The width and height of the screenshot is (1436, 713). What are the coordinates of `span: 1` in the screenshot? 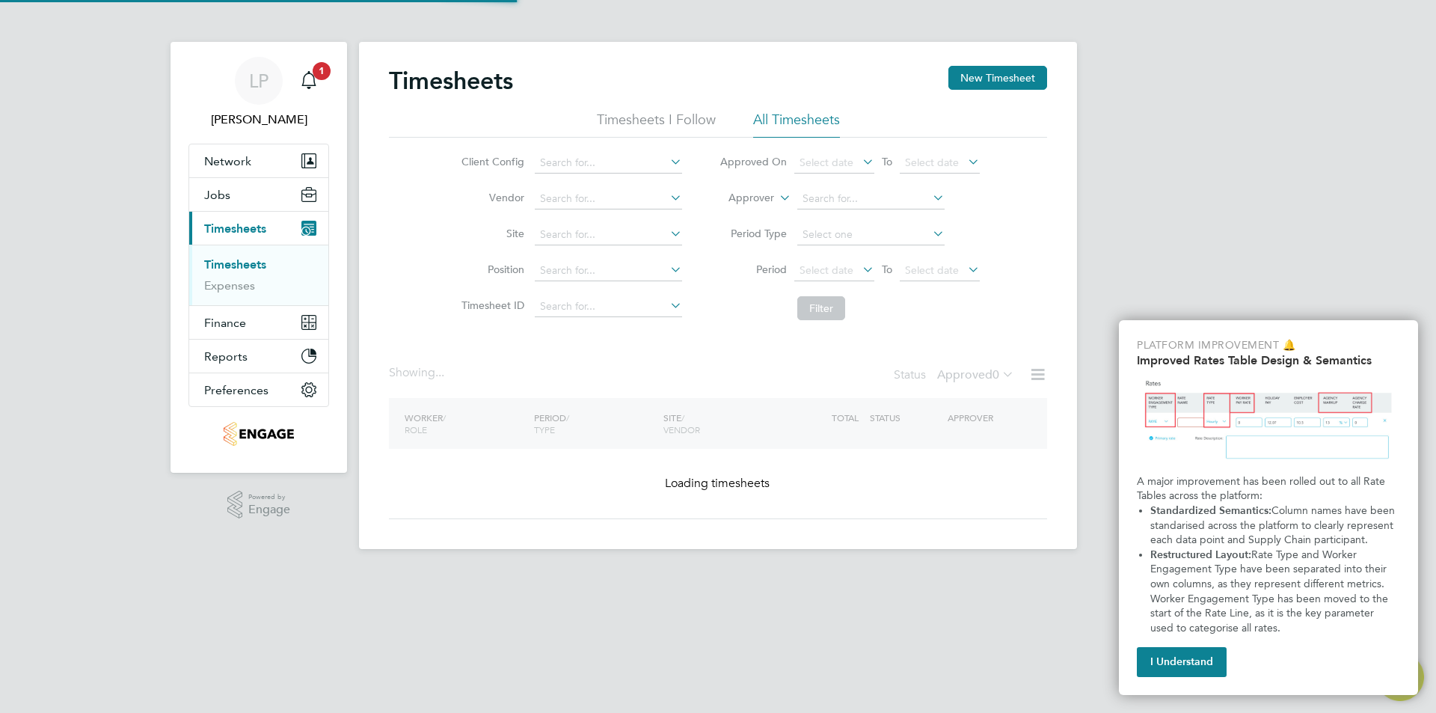 It's located at (322, 71).